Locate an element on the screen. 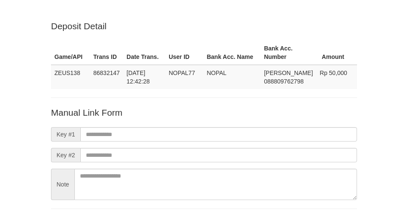 This screenshot has width=408, height=217. th: Date Trans. is located at coordinates (144, 53).